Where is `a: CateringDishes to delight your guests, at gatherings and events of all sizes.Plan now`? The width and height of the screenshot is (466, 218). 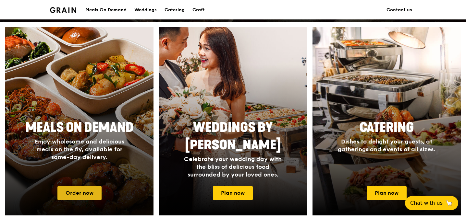 a: CateringDishes to delight your guests, at gatherings and events of all sizes.Plan now is located at coordinates (386, 121).